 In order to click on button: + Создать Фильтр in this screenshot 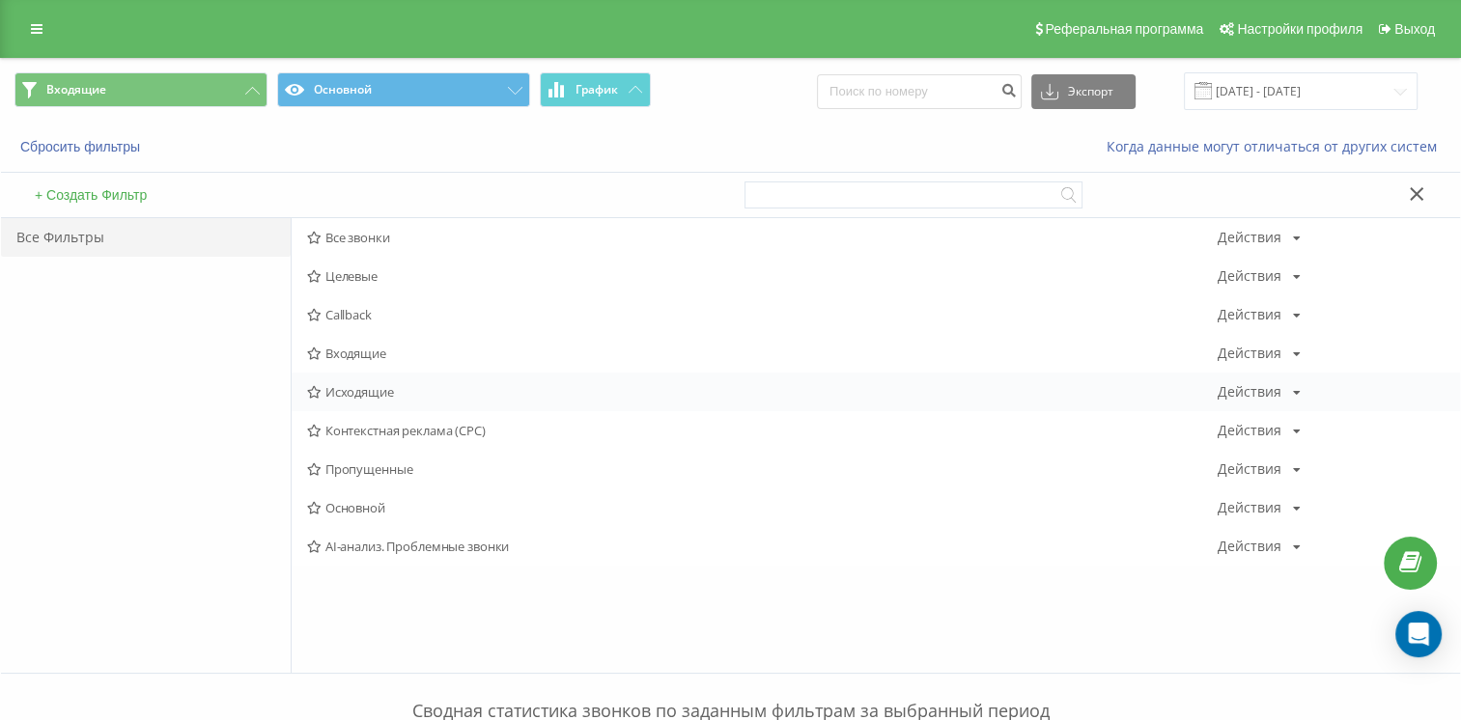, I will do `click(91, 195)`.